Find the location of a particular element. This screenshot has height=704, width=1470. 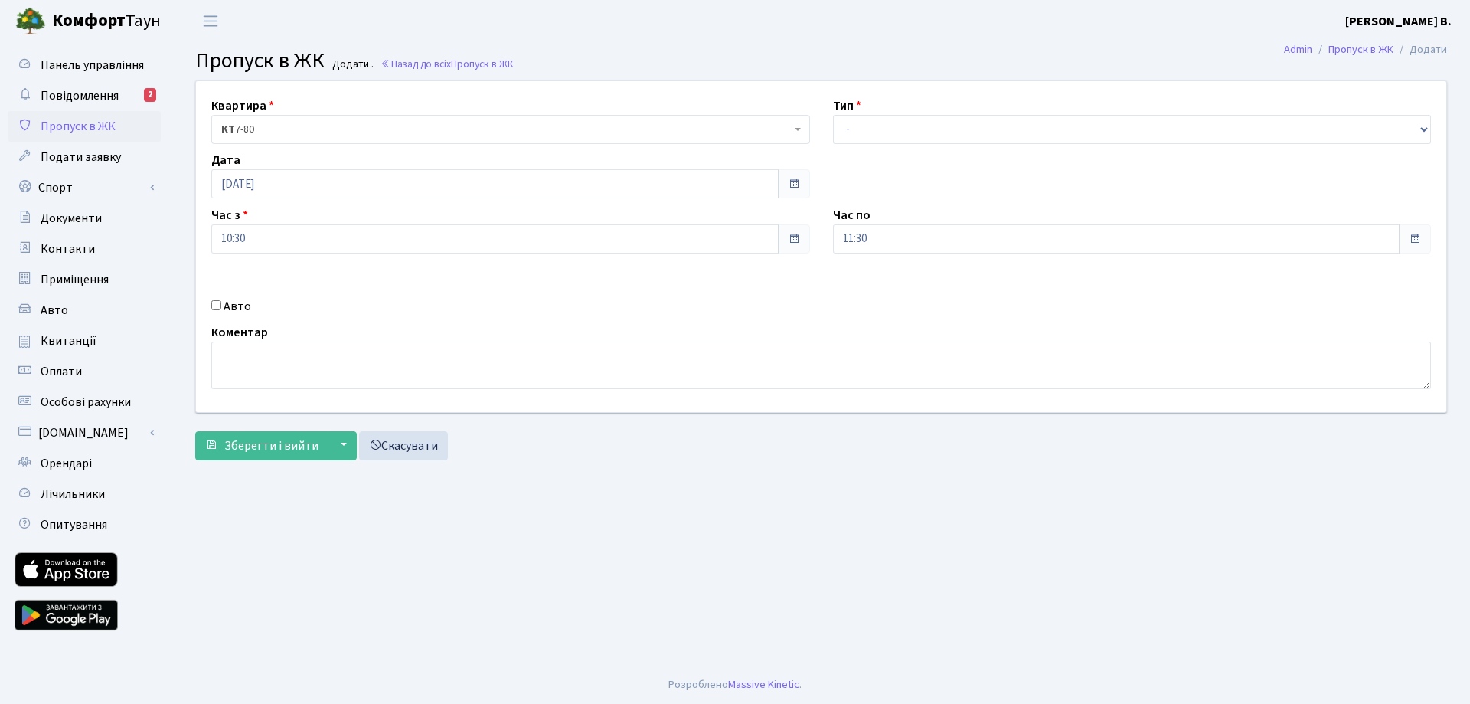

a: Спорт is located at coordinates (84, 188).